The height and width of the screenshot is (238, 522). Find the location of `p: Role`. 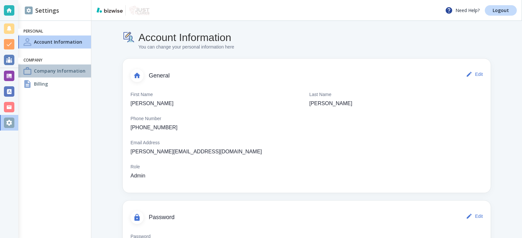

p: Role is located at coordinates (135, 167).